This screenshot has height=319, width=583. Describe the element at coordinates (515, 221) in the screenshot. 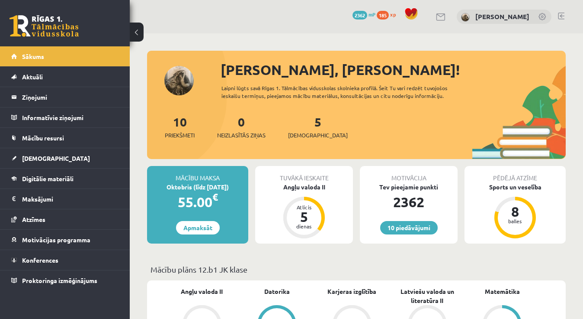

I see `div: balles` at that location.